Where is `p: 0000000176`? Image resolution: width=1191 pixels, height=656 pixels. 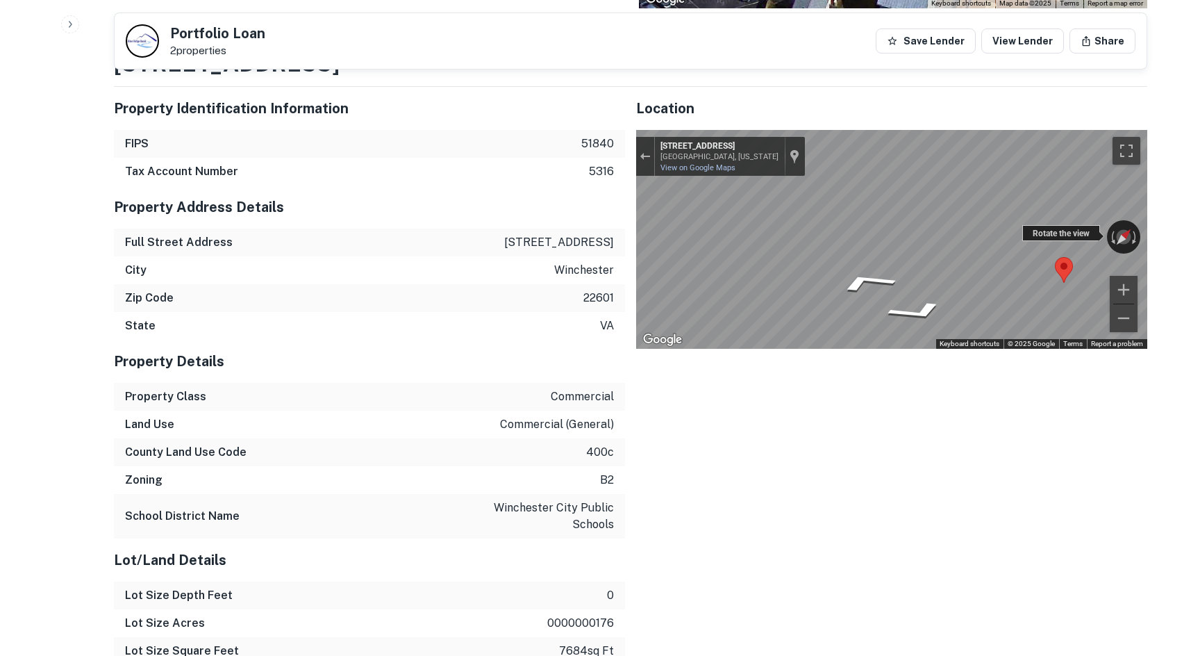
p: 0000000176 is located at coordinates (581, 623).